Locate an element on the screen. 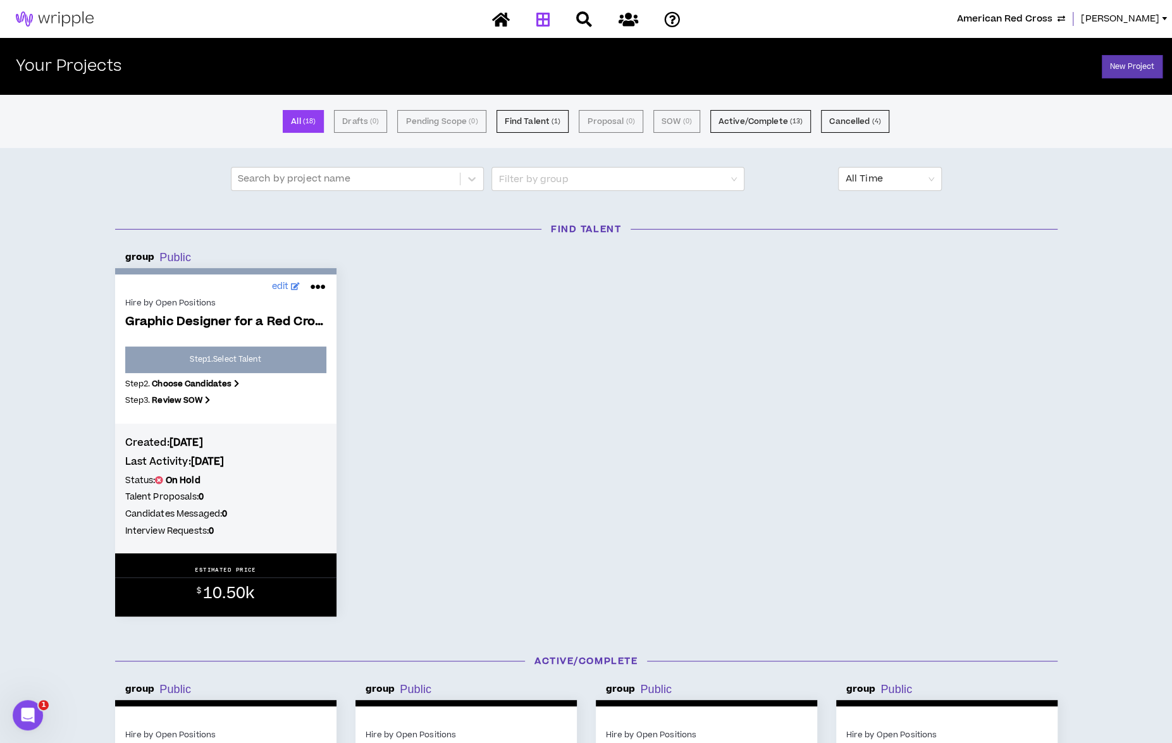 The height and width of the screenshot is (743, 1172). small: ( 4 ) is located at coordinates (876, 121).